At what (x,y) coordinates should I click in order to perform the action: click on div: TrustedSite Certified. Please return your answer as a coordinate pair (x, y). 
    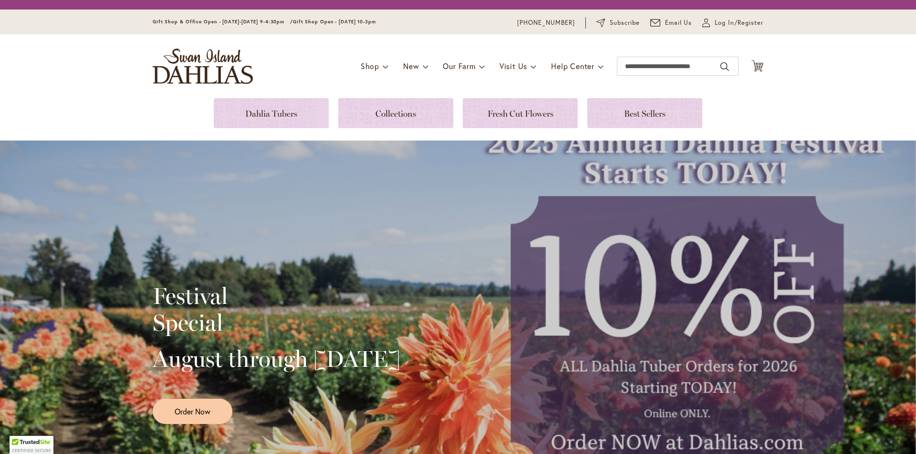
    Looking at the image, I should click on (31, 445).